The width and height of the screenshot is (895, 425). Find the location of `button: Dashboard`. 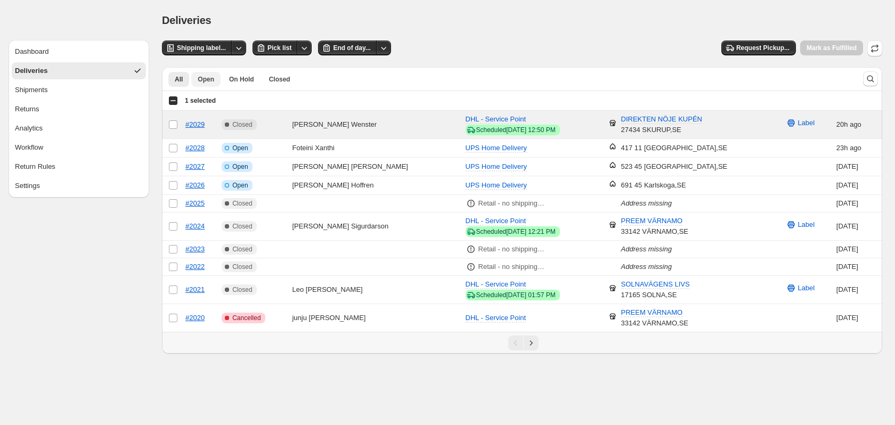

button: Dashboard is located at coordinates (79, 52).